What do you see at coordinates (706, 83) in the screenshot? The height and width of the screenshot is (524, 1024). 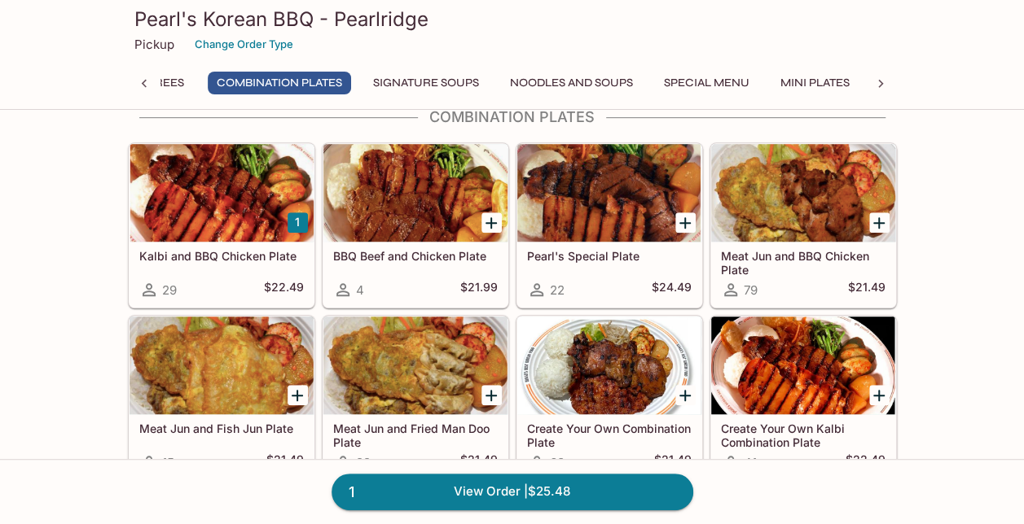 I see `button: Special Menu` at bounding box center [706, 83].